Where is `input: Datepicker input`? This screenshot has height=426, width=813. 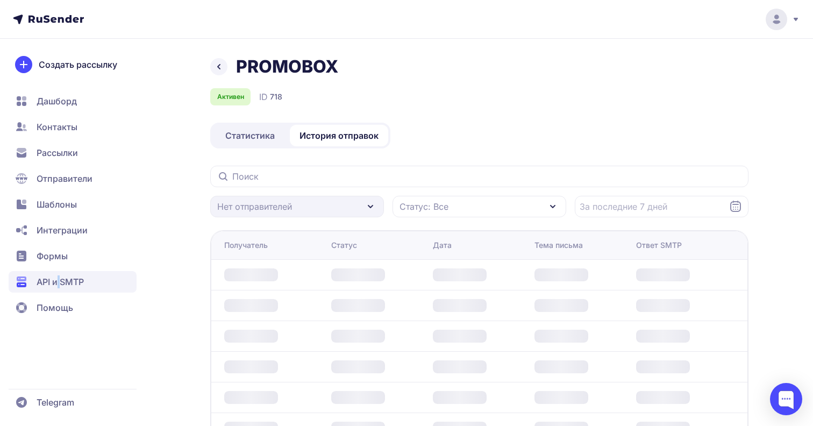
input: Datepicker input is located at coordinates (661, 206).